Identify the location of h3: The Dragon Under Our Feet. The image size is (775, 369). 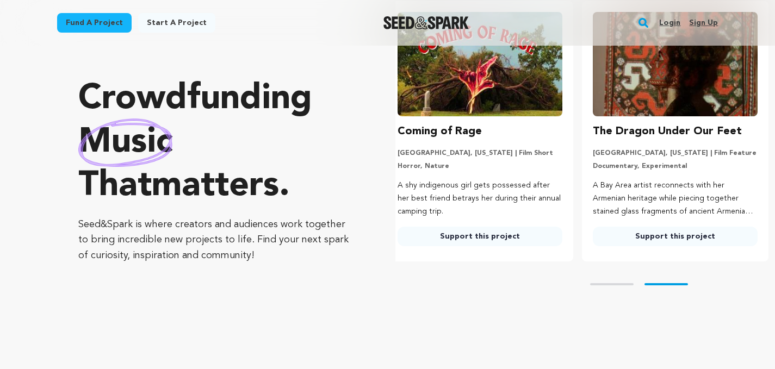
(667, 132).